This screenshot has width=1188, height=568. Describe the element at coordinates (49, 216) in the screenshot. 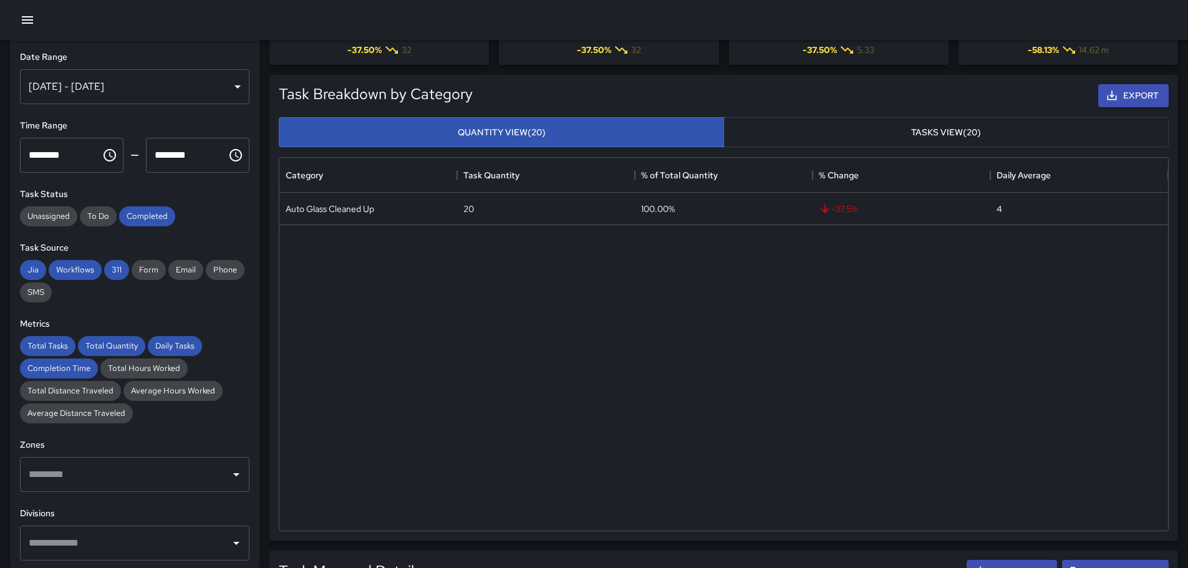

I see `span: Unassigned` at that location.